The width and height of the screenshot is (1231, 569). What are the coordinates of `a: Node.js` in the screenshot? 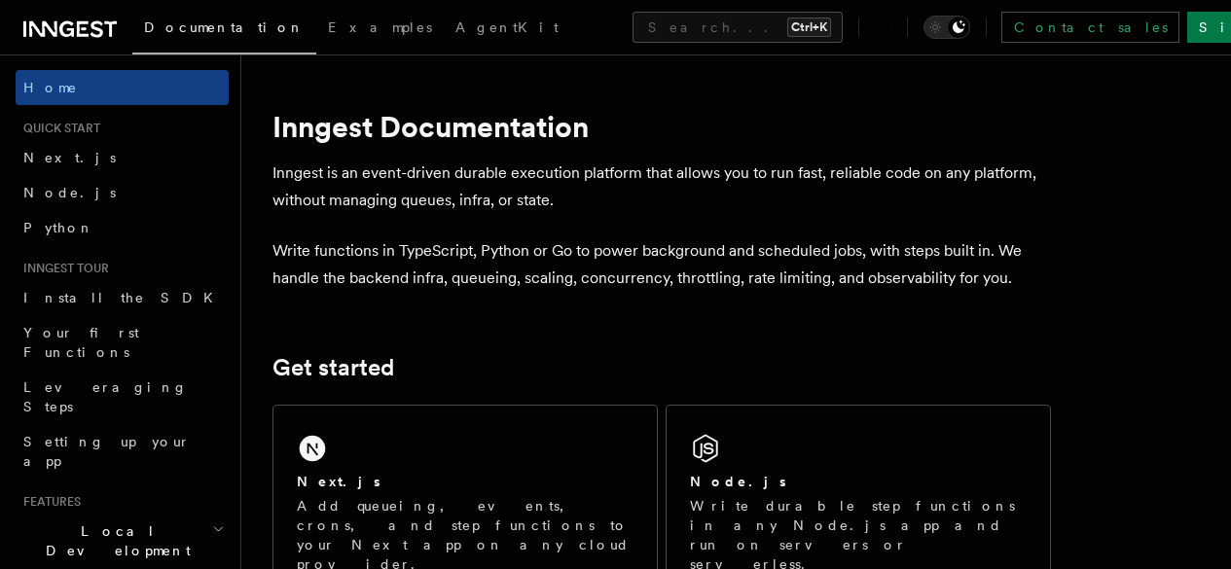 It's located at (122, 193).